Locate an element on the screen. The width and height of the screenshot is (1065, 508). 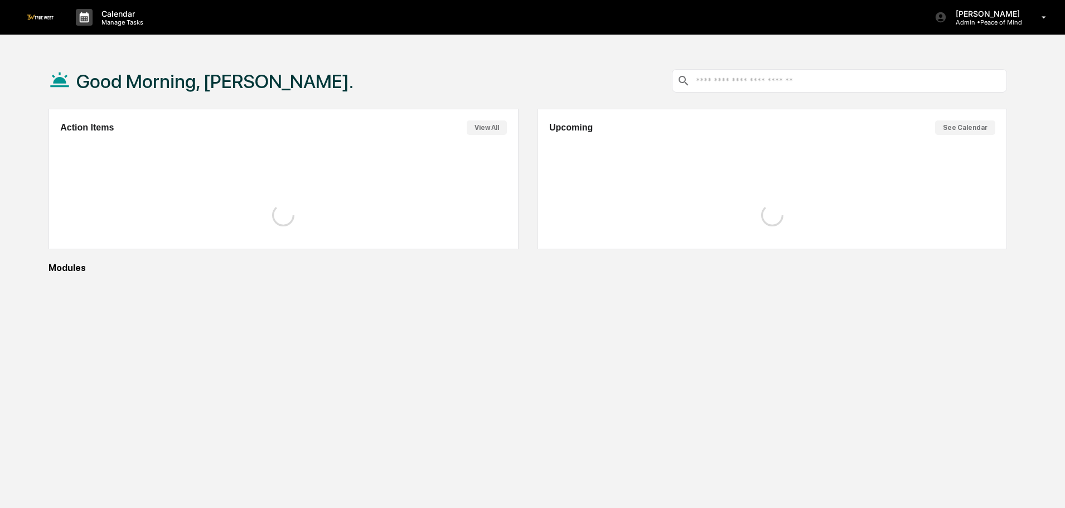
a: View All is located at coordinates (487, 128).